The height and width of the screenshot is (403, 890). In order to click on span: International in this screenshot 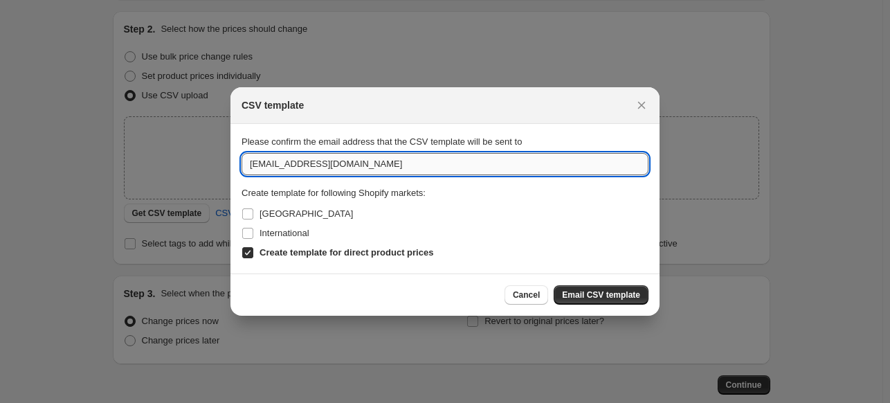, I will do `click(284, 233)`.